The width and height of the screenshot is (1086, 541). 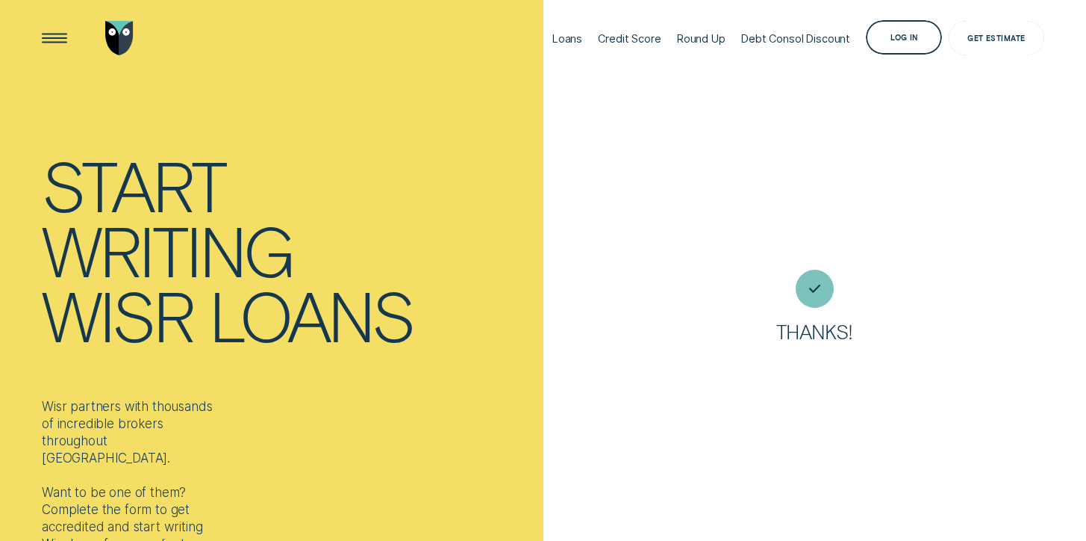 I want to click on div: Start, so click(x=134, y=184).